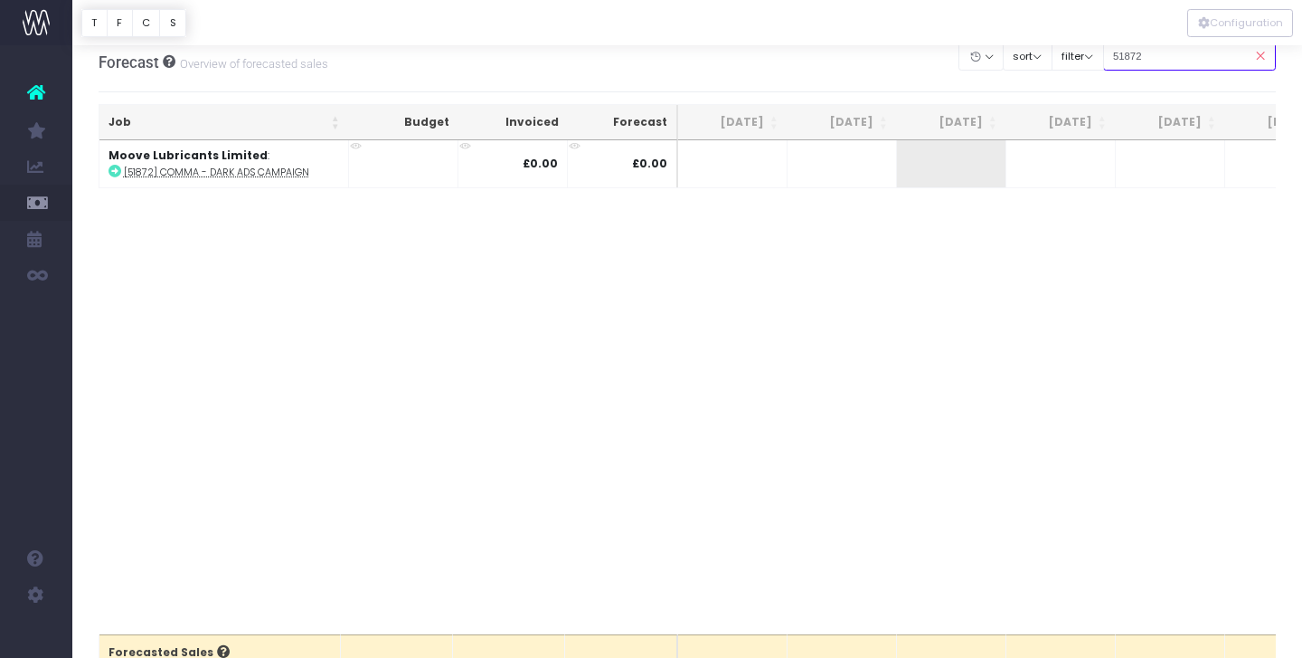  Describe the element at coordinates (128, 62) in the screenshot. I see `span: Forecast` at that location.